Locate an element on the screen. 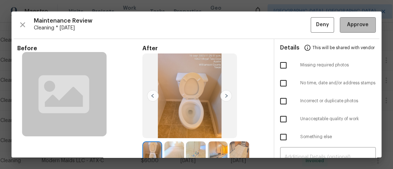 The height and width of the screenshot is (169, 393). img: right-chevron-button-url is located at coordinates (226, 96).